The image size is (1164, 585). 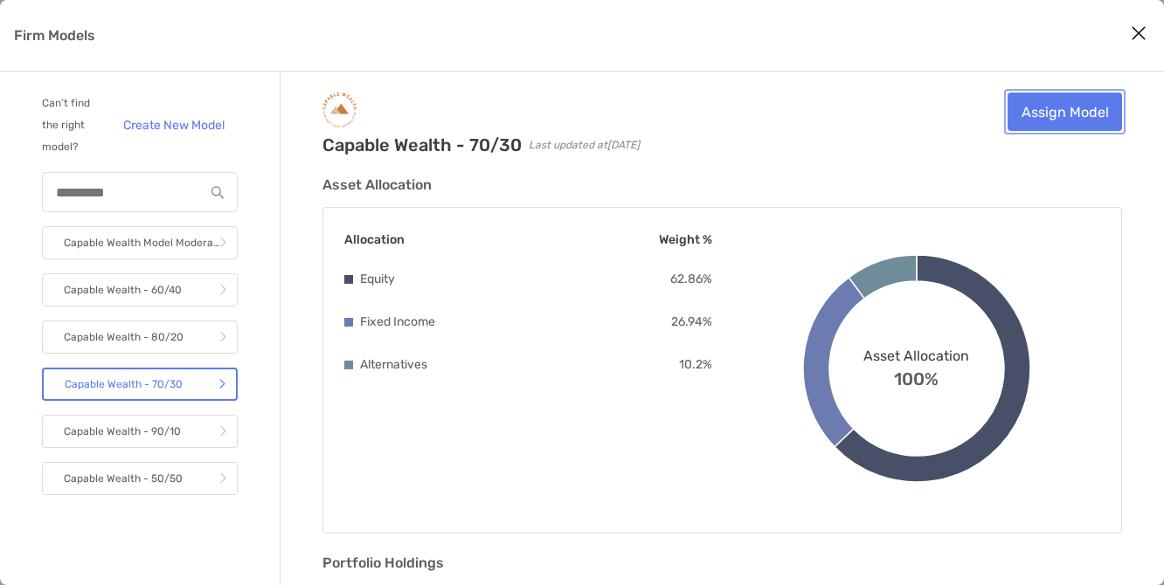 What do you see at coordinates (140, 290) in the screenshot?
I see `a: Capable Wealth - 60/40` at bounding box center [140, 290].